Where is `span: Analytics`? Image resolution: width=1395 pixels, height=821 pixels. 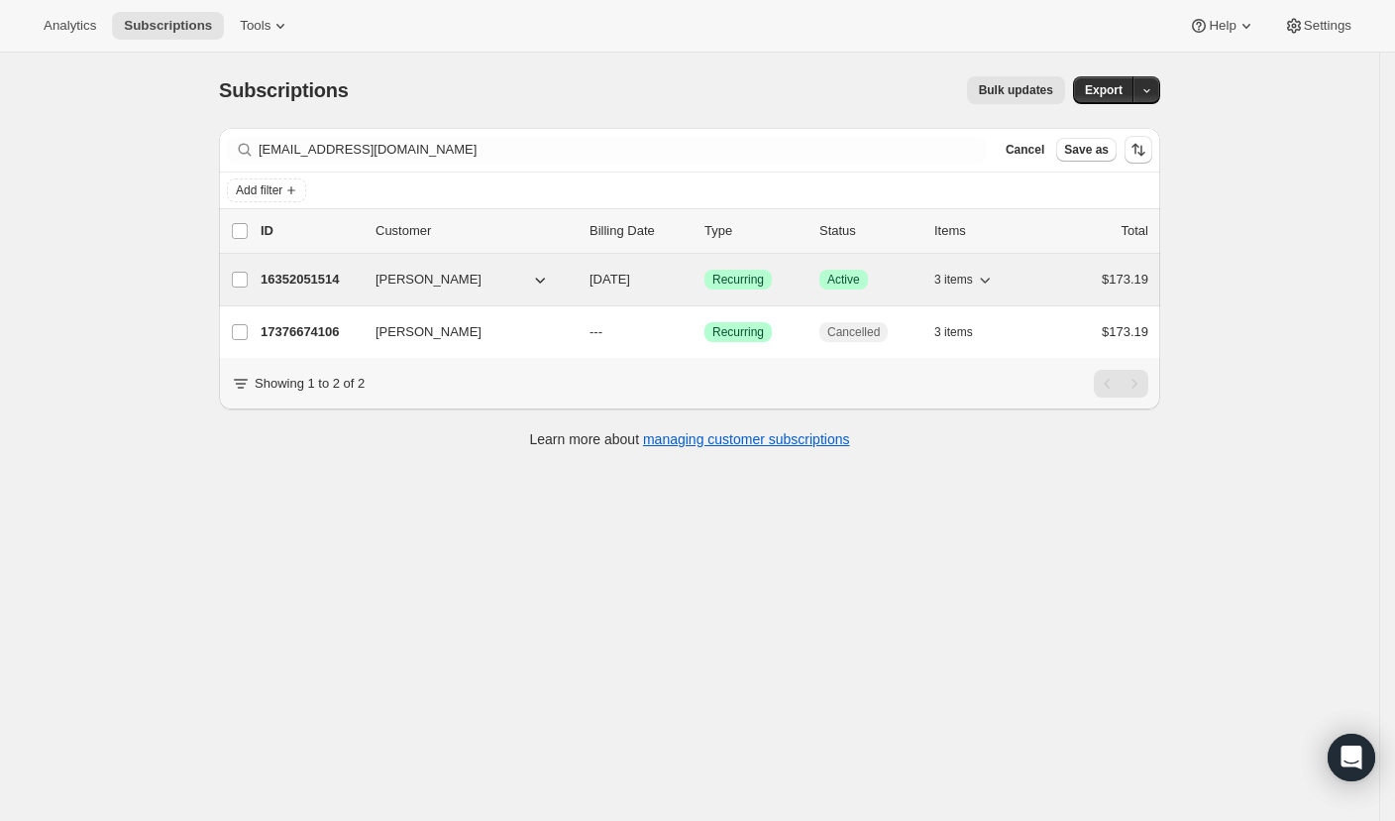
span: Analytics is located at coordinates (69, 26).